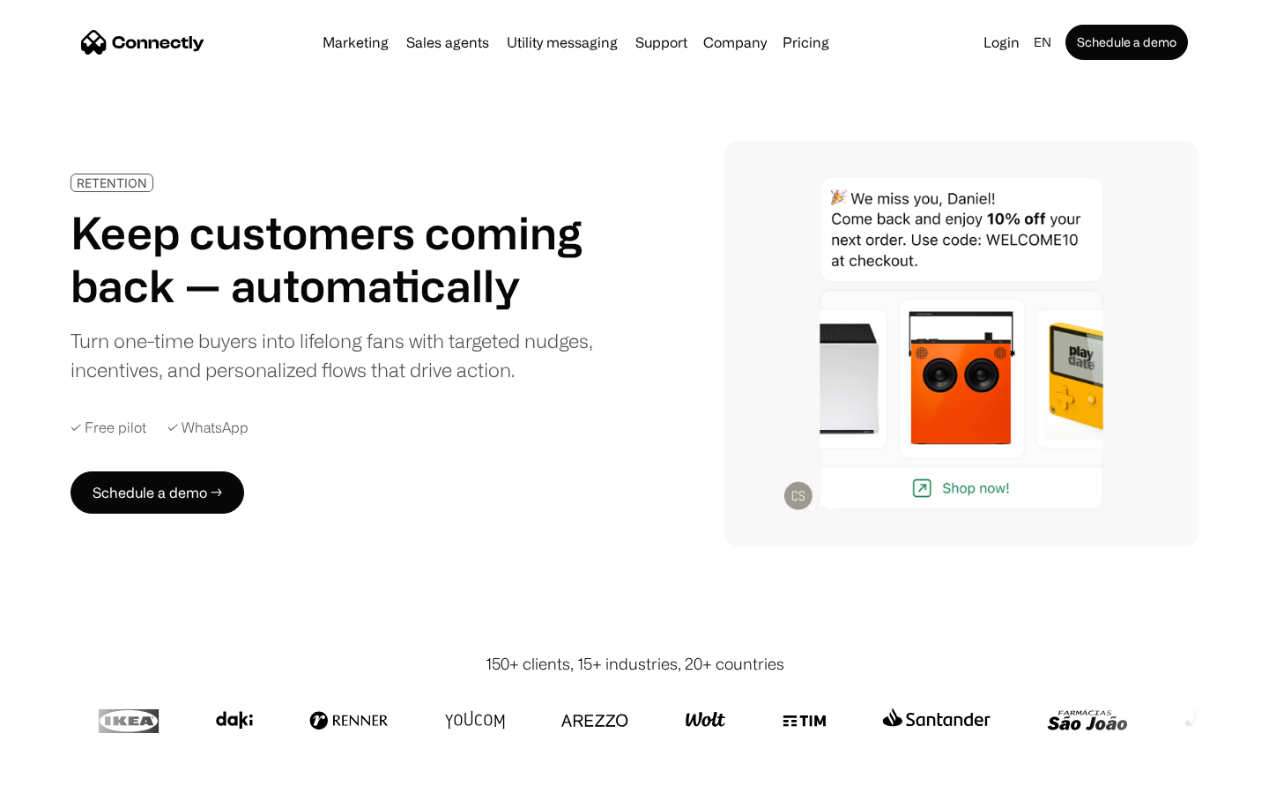 This screenshot has width=1269, height=793. Describe the element at coordinates (1001, 42) in the screenshot. I see `a: Login` at that location.